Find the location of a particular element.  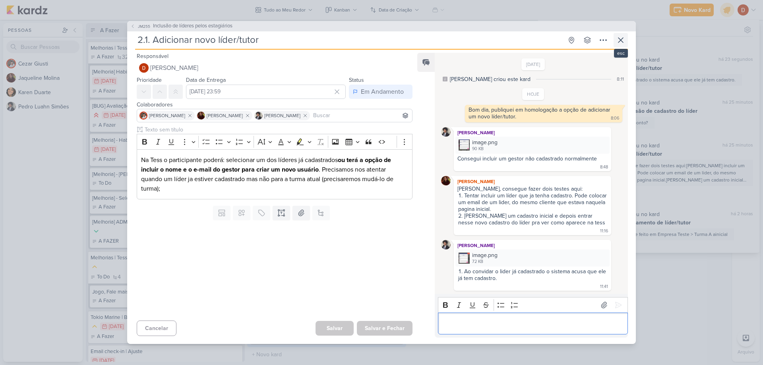

input: Kard Sem Título is located at coordinates (349, 40).